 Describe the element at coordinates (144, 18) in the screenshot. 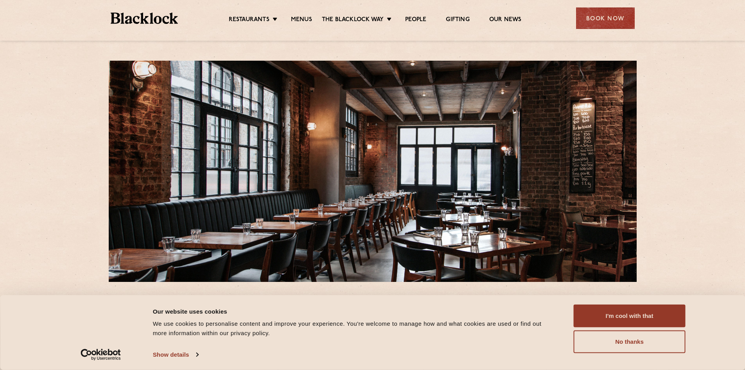

I see `img: BL_Textured_Logo-footer-cropped.svg` at that location.